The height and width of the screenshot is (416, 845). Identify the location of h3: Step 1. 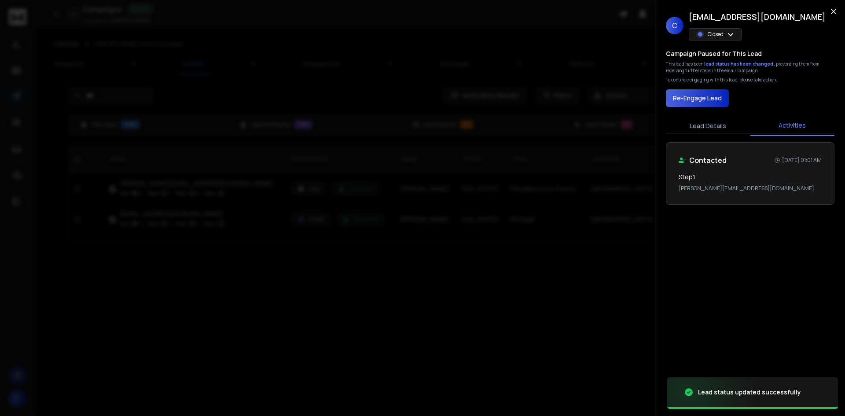
(687, 177).